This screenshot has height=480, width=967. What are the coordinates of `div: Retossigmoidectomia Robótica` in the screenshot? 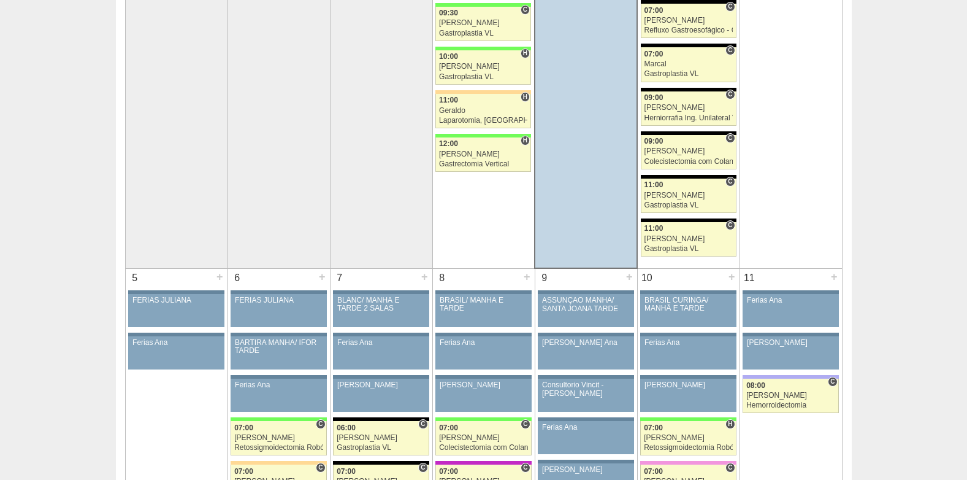 It's located at (278, 447).